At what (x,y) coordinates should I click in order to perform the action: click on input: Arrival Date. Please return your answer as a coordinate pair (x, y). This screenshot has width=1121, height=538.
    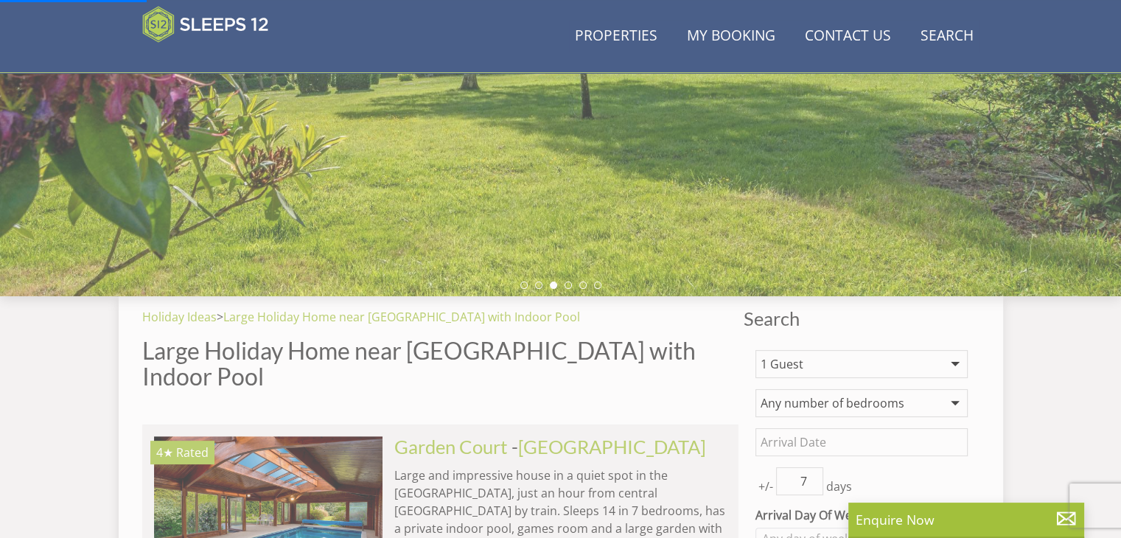
    Looking at the image, I should click on (861, 442).